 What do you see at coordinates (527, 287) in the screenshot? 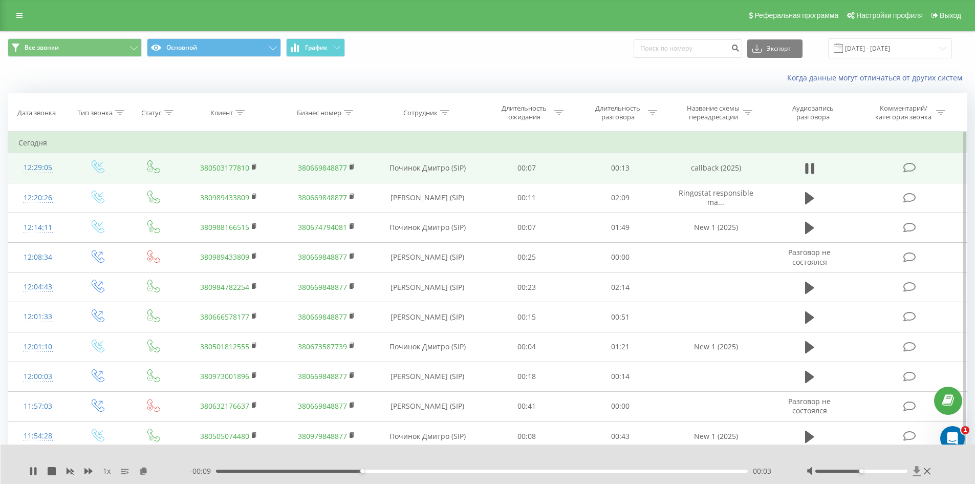
I see `td: 00:23` at bounding box center [527, 287].